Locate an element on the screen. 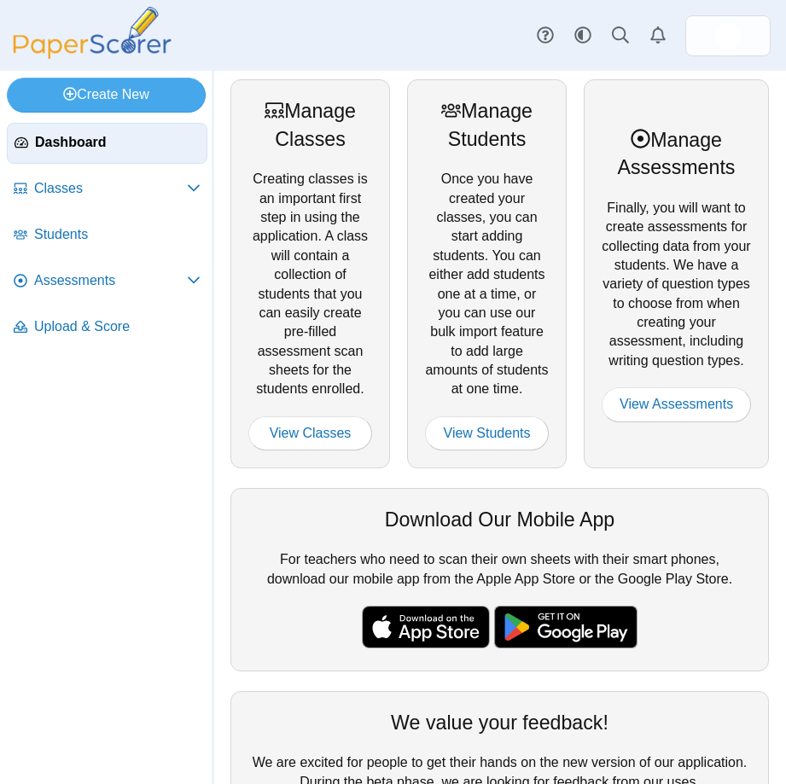 This screenshot has width=786, height=784. a: Assessments is located at coordinates (107, 281).